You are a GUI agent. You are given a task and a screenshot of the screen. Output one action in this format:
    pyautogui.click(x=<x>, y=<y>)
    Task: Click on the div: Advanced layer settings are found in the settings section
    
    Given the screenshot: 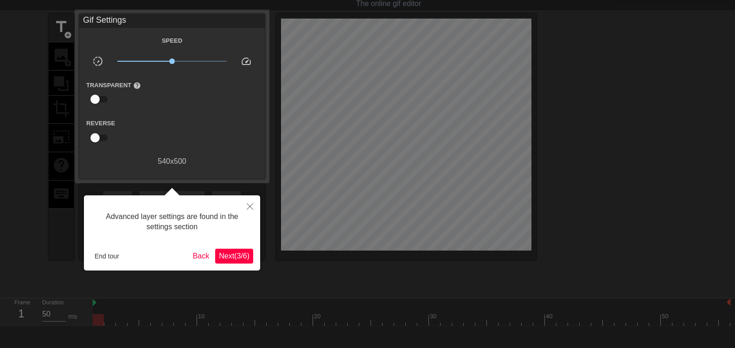 What is the action you would take?
    pyautogui.click(x=172, y=222)
    